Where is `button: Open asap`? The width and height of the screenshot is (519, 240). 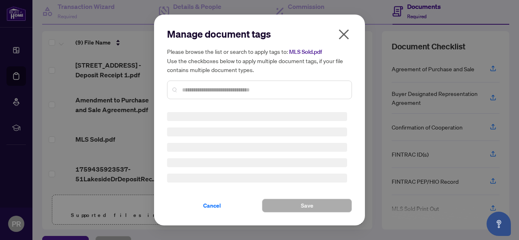
button: Open asap is located at coordinates (499, 224).